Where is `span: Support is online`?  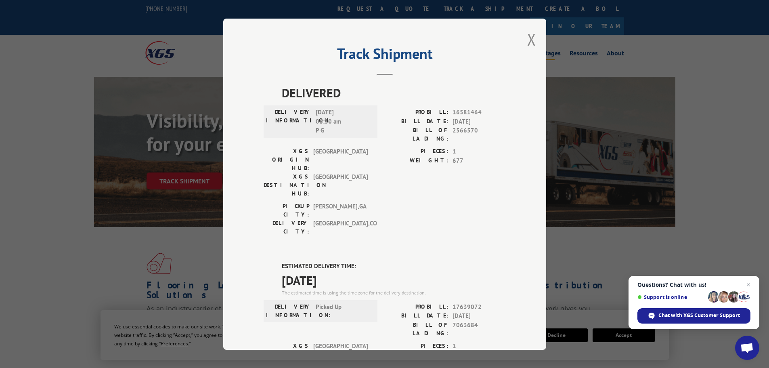 span: Support is online is located at coordinates (671, 297).